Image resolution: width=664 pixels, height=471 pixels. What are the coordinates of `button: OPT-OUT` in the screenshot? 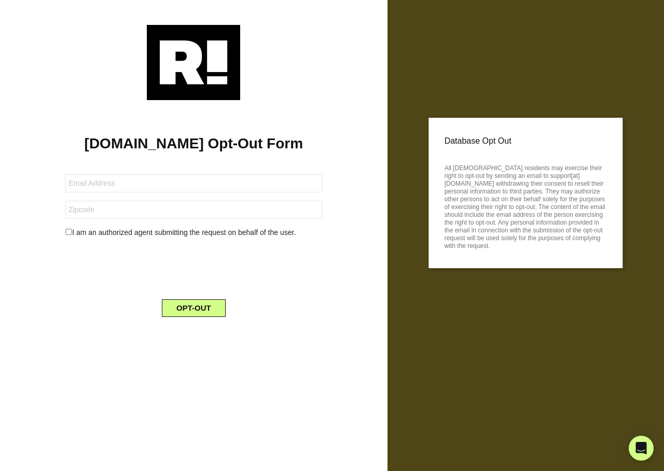 It's located at (193, 308).